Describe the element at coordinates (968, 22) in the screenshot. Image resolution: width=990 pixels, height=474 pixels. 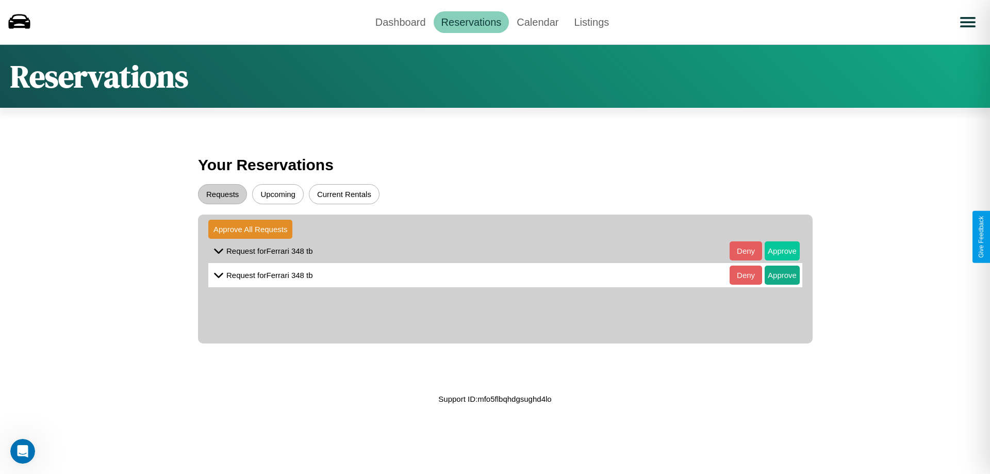
I see `button: Open menu` at that location.